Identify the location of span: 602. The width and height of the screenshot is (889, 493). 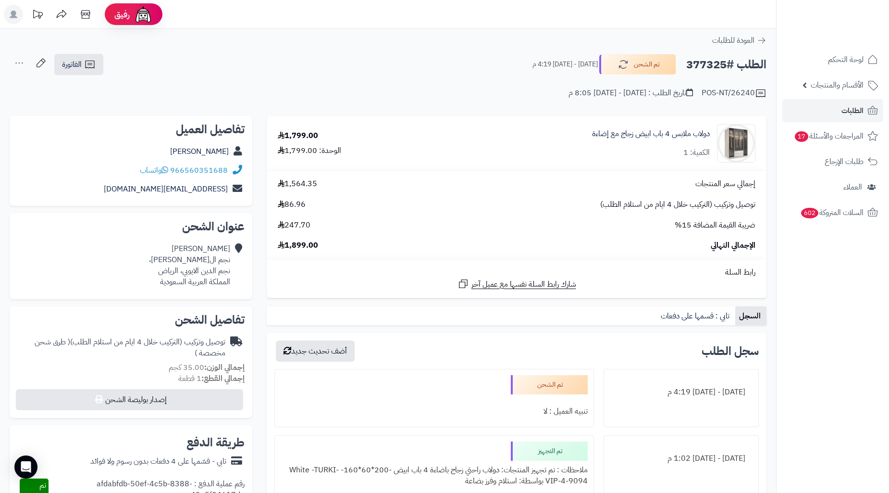
(809, 213).